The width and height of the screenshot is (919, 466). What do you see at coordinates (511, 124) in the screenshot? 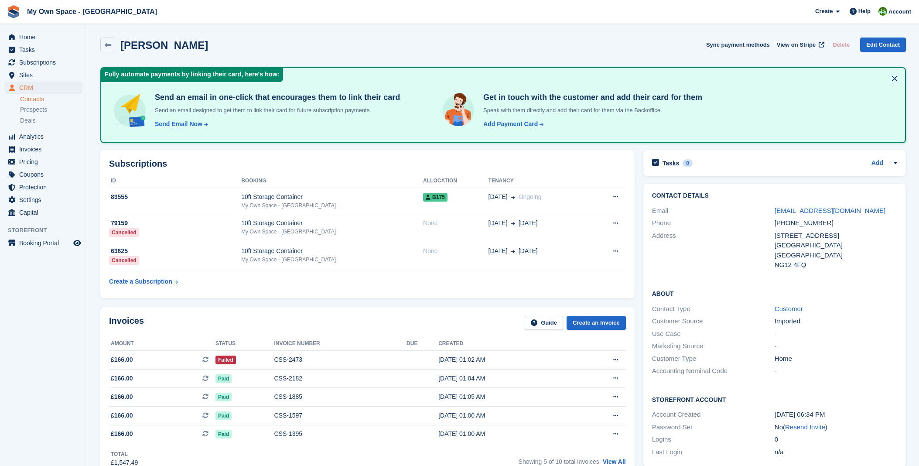
I see `div: Add Payment Card` at bounding box center [511, 124].